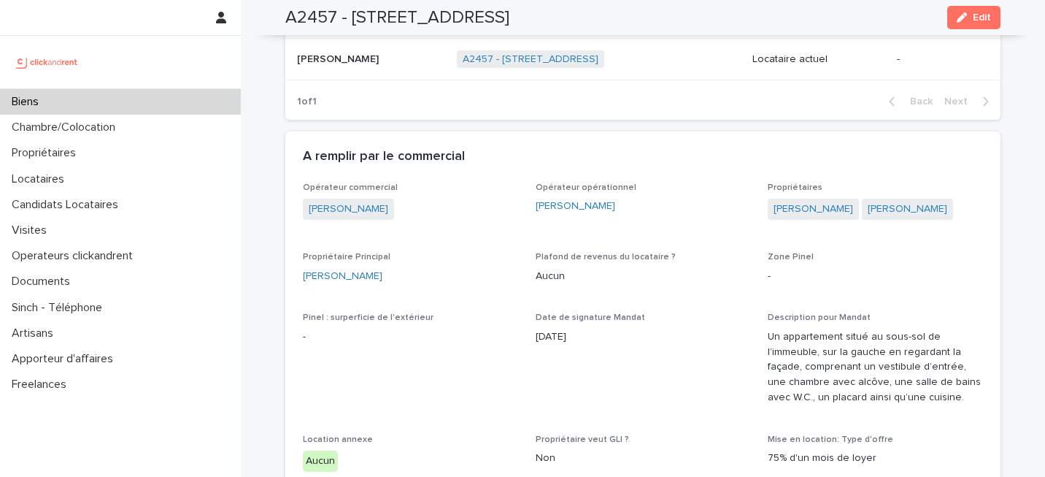 This screenshot has height=477, width=1045. I want to click on button: Back, so click(908, 101).